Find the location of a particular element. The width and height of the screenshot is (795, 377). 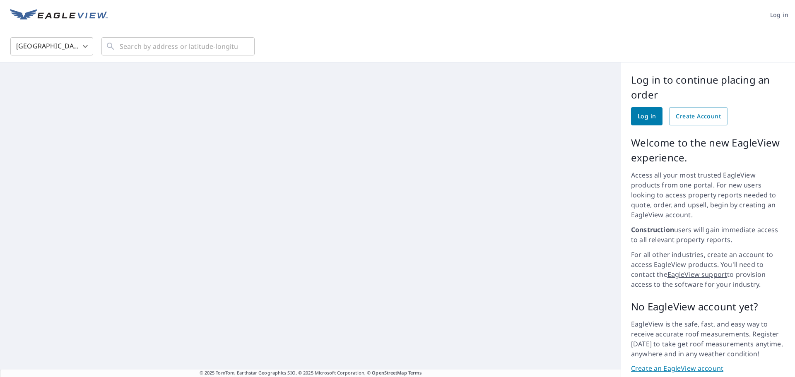

a: OpenStreetMap is located at coordinates (389, 373).